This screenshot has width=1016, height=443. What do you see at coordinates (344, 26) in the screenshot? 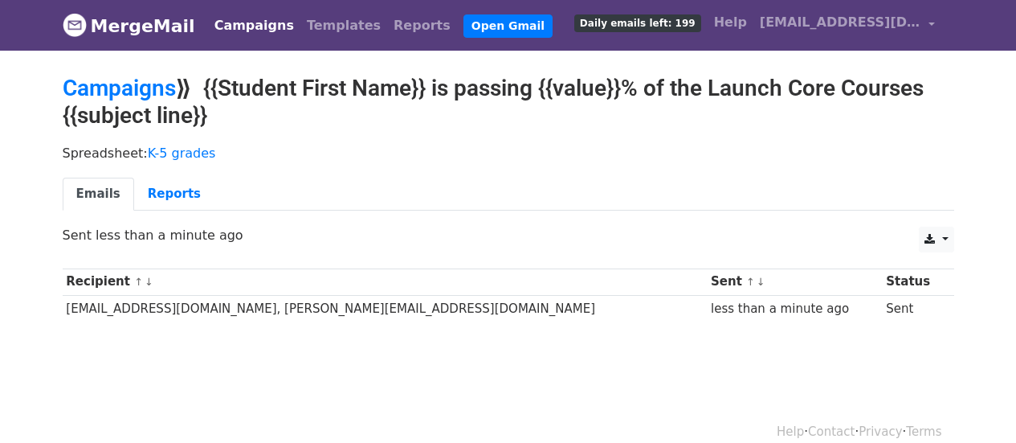
I see `a: Templates` at bounding box center [344, 26].